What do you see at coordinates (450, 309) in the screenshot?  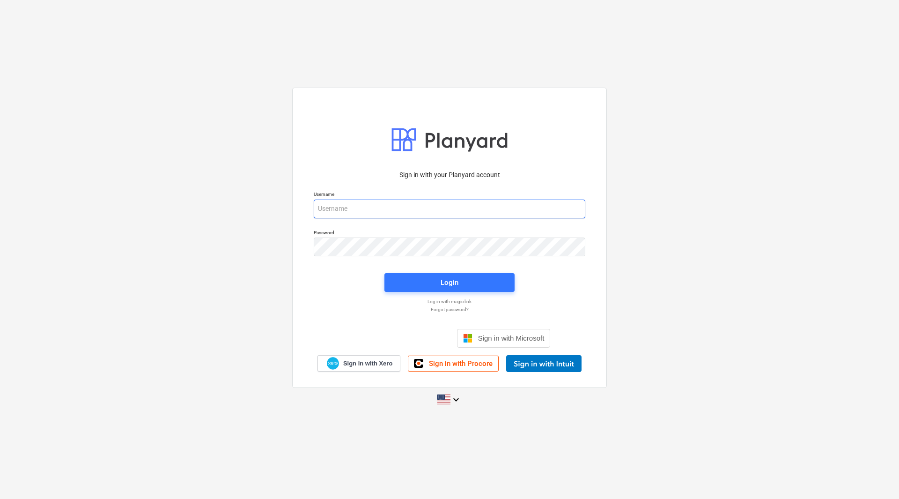 I see `a: Forgot password?` at bounding box center [450, 309].